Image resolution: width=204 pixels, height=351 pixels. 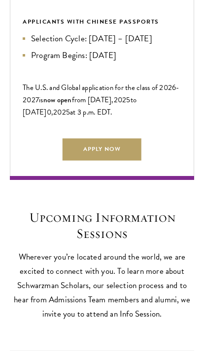 What do you see at coordinates (102, 22) in the screenshot?
I see `div: APPLICANTS WITH CHINESE PASSPORTS` at bounding box center [102, 22].